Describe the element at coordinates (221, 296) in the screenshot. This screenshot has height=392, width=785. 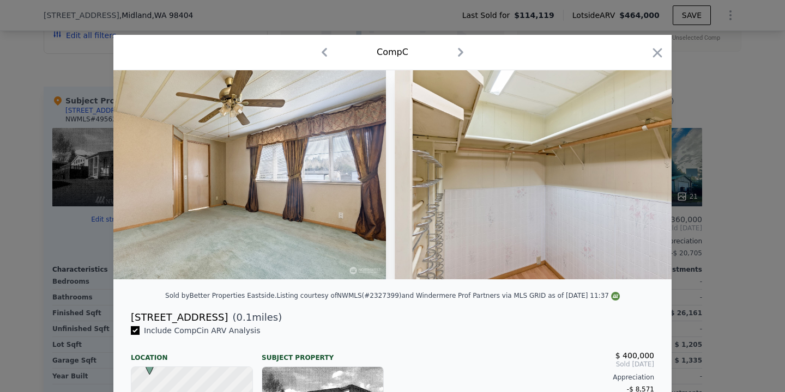
I see `div: Sold by Better Properties Eastside .` at that location.